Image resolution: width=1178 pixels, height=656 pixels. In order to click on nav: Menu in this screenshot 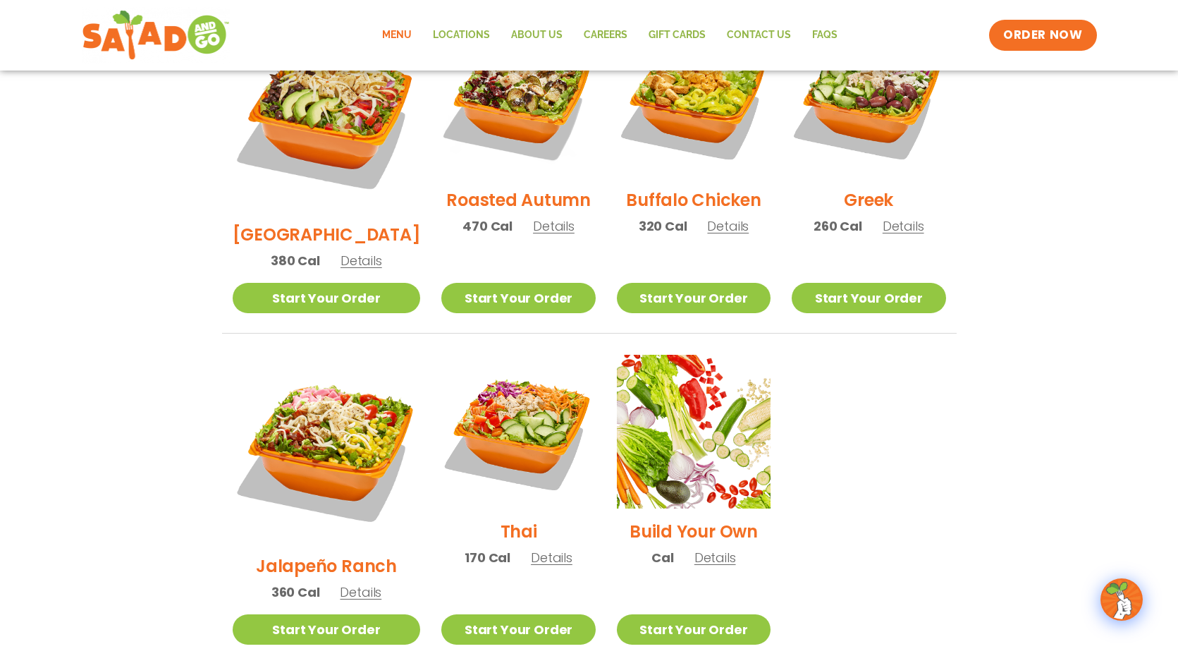, I will do `click(610, 35)`.